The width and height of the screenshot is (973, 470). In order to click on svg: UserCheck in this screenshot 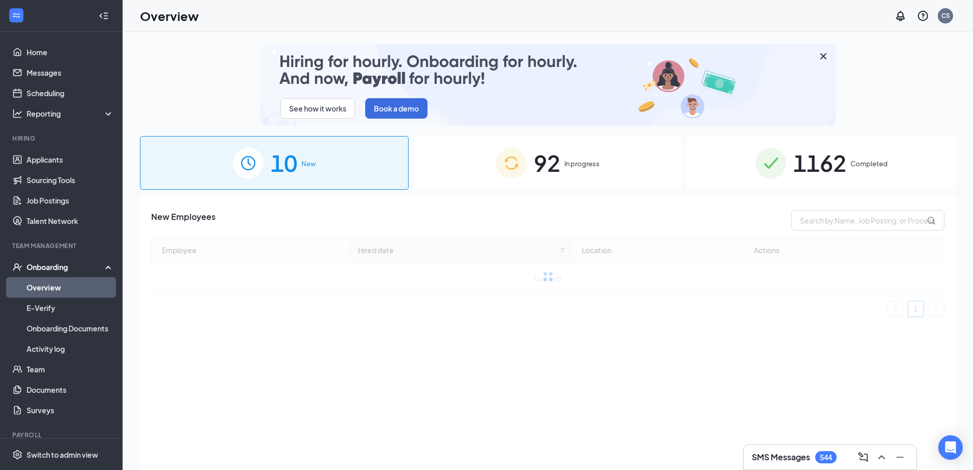, I will do `click(17, 267)`.